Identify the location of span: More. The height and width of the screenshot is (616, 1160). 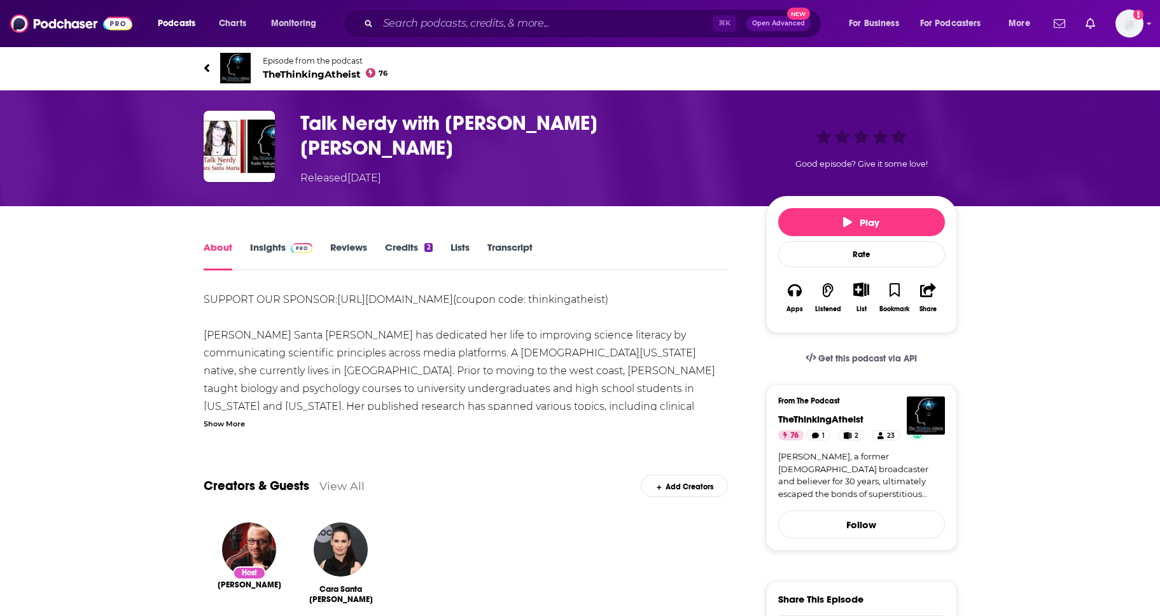
(1020, 24).